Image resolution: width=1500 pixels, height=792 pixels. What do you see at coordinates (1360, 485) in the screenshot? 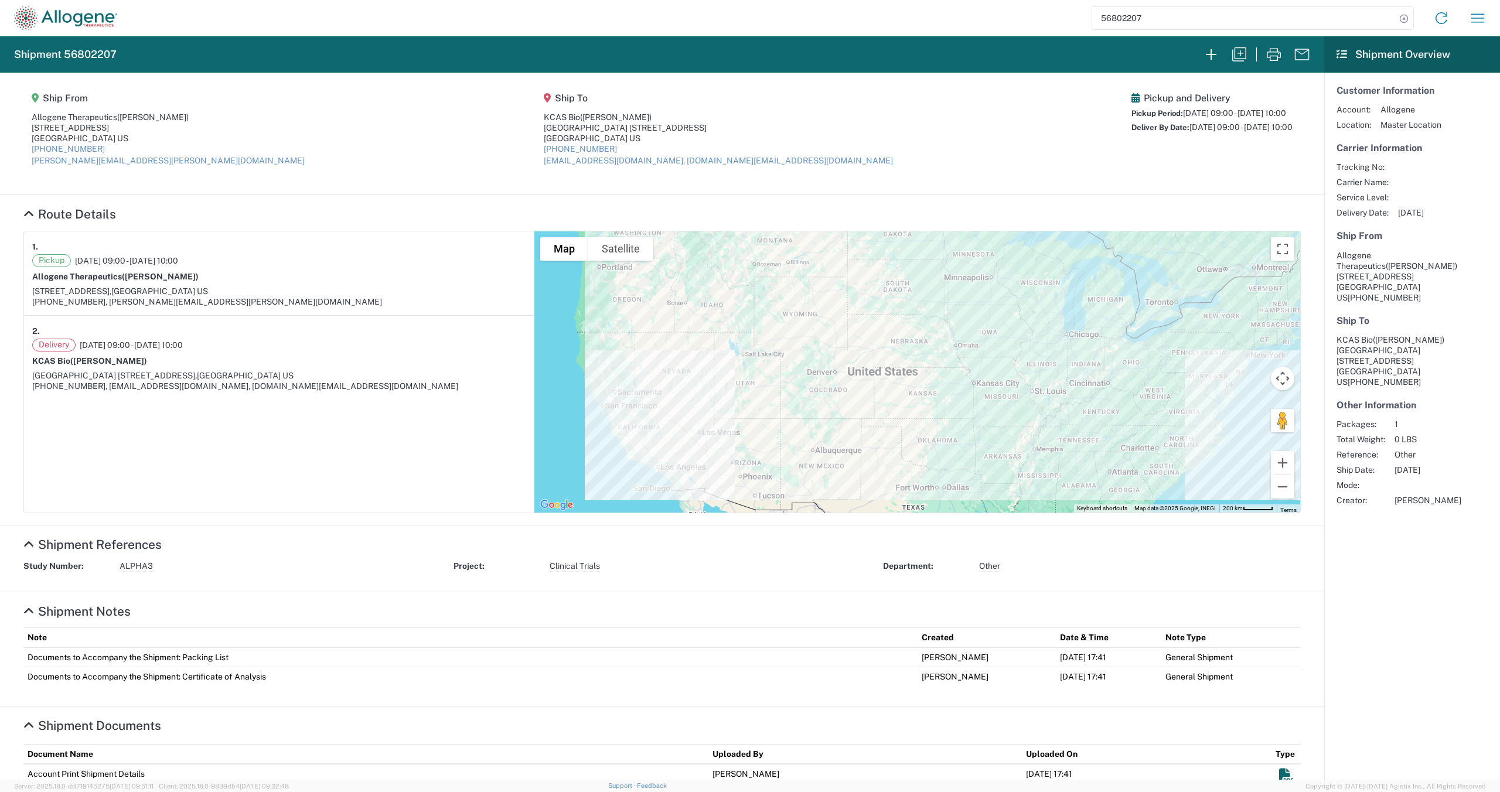
I see `span: Mode:` at bounding box center [1360, 485].